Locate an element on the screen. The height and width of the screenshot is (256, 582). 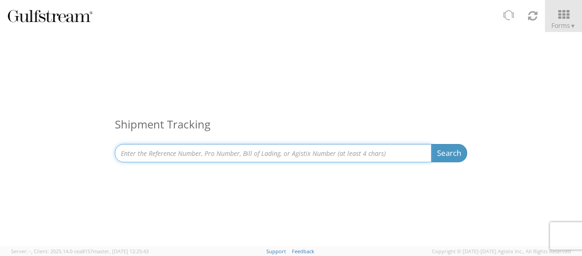
a: Support is located at coordinates (276, 251).